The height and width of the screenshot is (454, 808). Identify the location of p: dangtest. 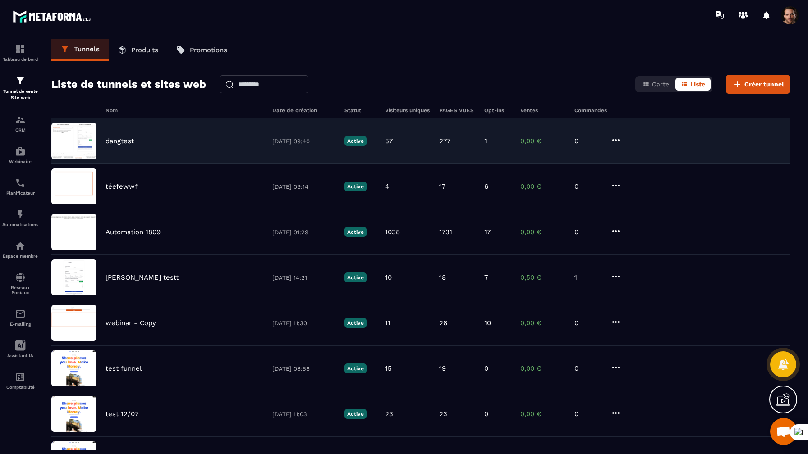
(119, 141).